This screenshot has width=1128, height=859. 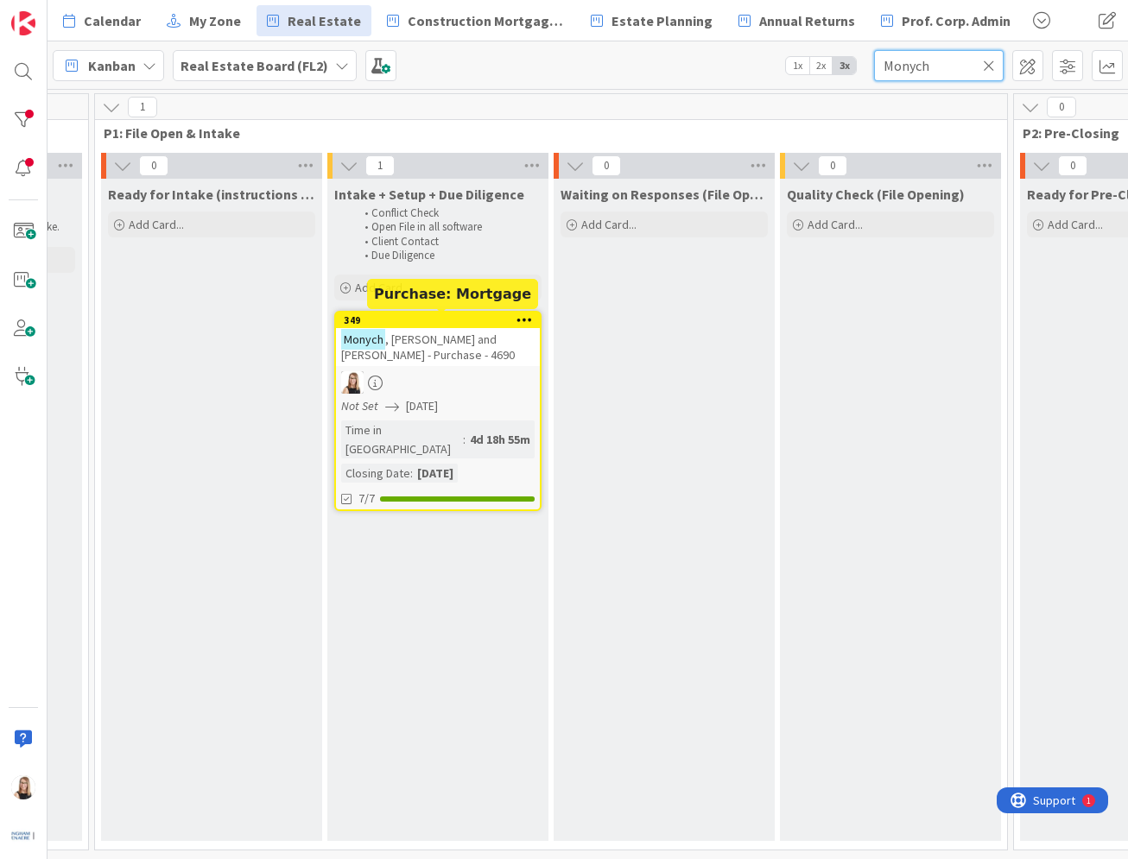 I want to click on span: 3x, so click(x=844, y=66).